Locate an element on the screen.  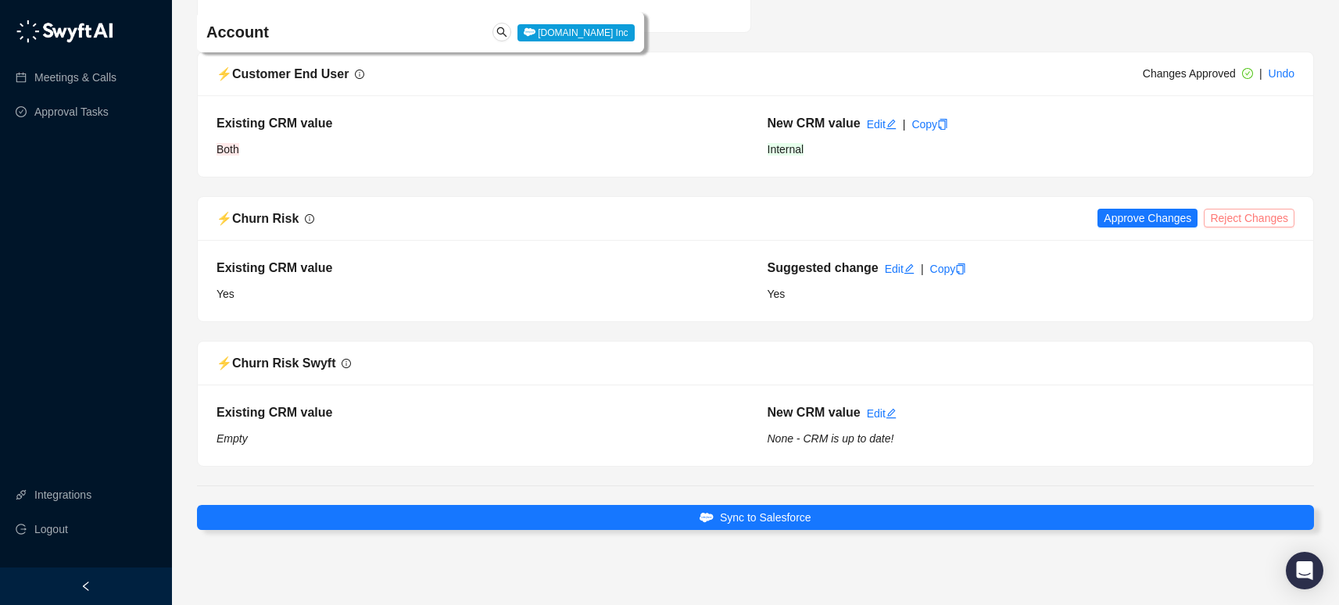
span: Both is located at coordinates (227, 149).